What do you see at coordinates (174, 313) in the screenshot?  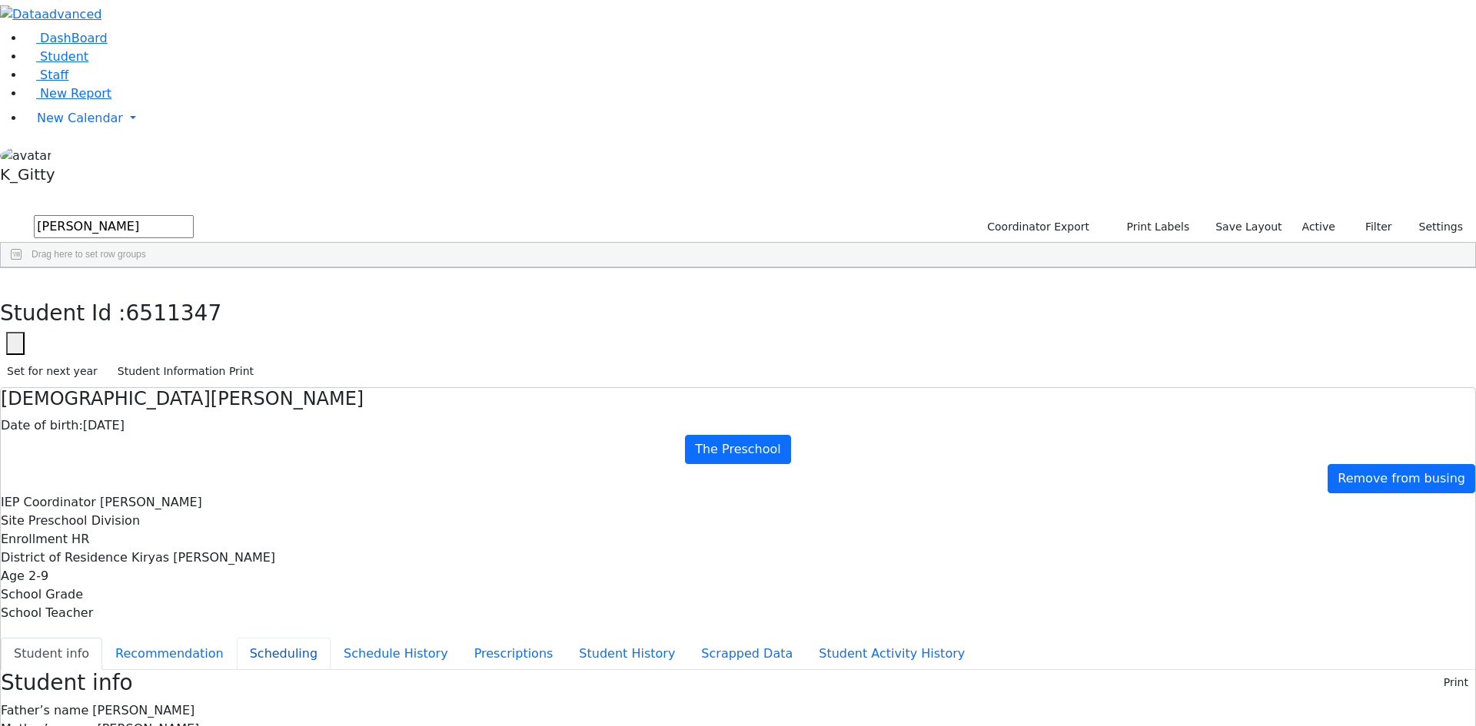 I see `span: 6511347` at bounding box center [174, 313].